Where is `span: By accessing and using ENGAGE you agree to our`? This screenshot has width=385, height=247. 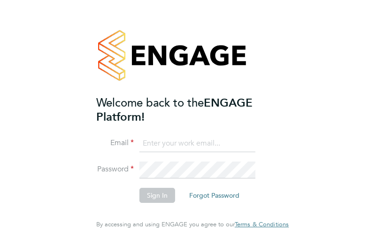 span: By accessing and using ENGAGE you agree to our is located at coordinates (192, 224).